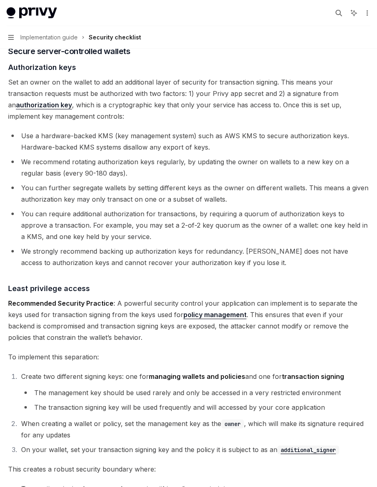 The image size is (377, 487). Describe the element at coordinates (188, 320) in the screenshot. I see `span: : A powerful security control your application can implement is to separate the keys used for tra...` at that location.